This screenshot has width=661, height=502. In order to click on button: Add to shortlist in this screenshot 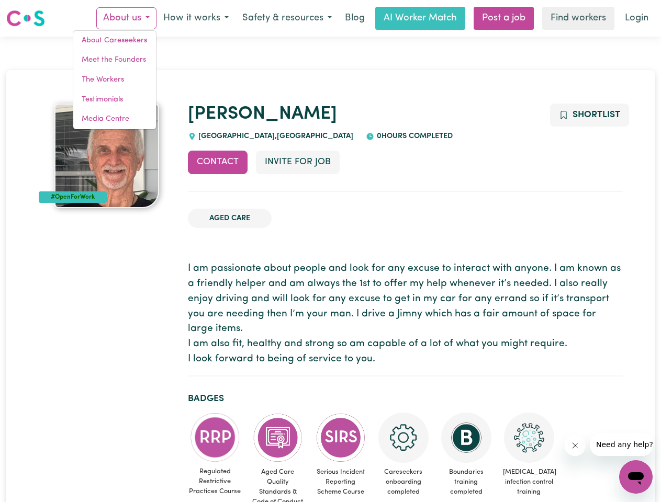, I will do `click(589, 115)`.